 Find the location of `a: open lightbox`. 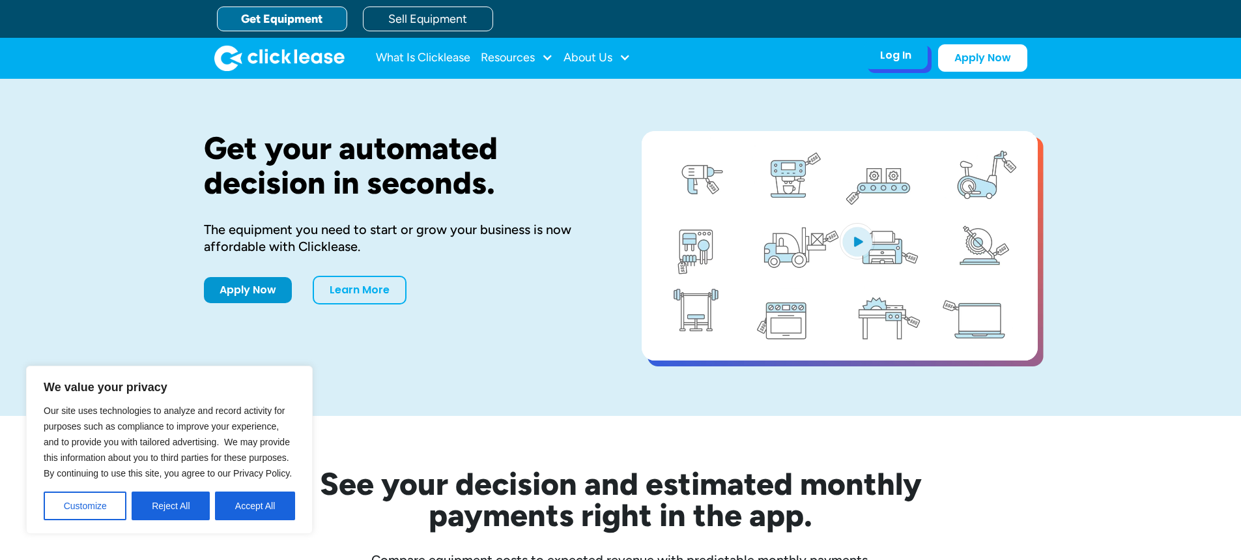

a: open lightbox is located at coordinates (840, 246).